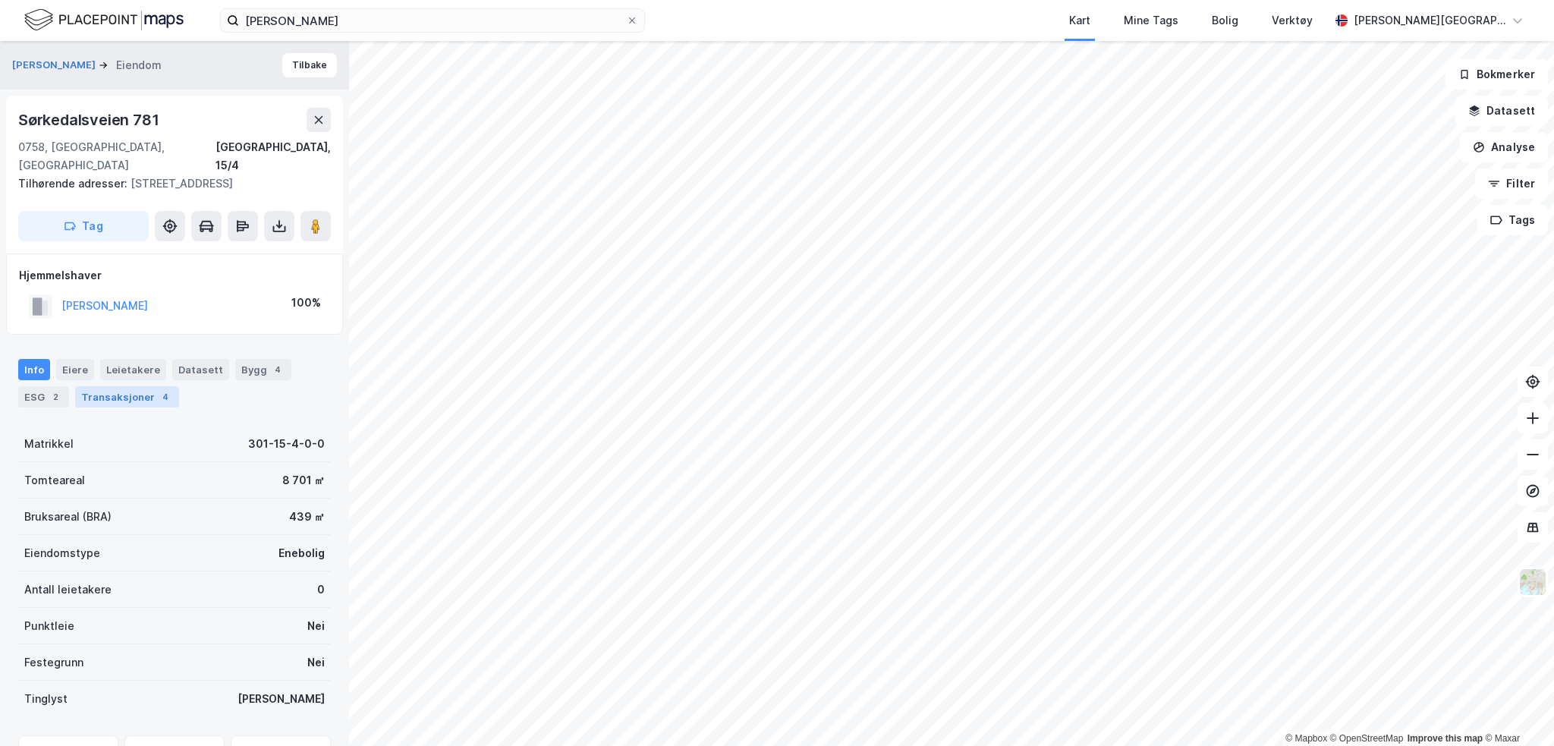  What do you see at coordinates (1532, 582) in the screenshot?
I see `img: Z` at bounding box center [1532, 582].